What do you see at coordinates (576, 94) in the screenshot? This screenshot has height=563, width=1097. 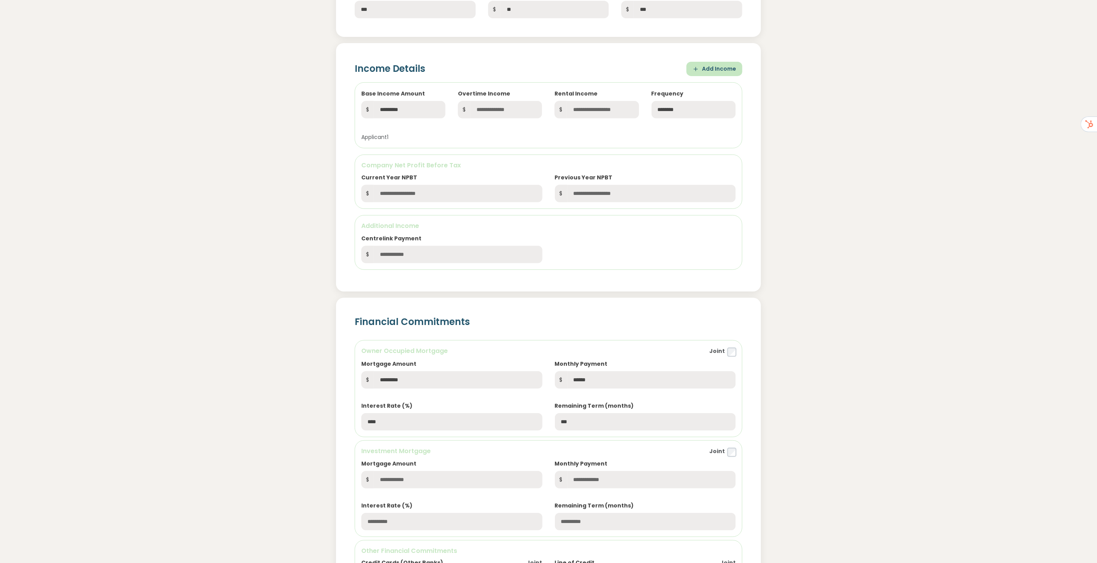 I see `label: Rental Income` at bounding box center [576, 94].